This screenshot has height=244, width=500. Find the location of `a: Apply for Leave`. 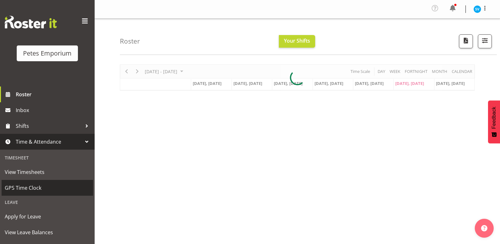

a: Apply for Leave is located at coordinates (47, 217).